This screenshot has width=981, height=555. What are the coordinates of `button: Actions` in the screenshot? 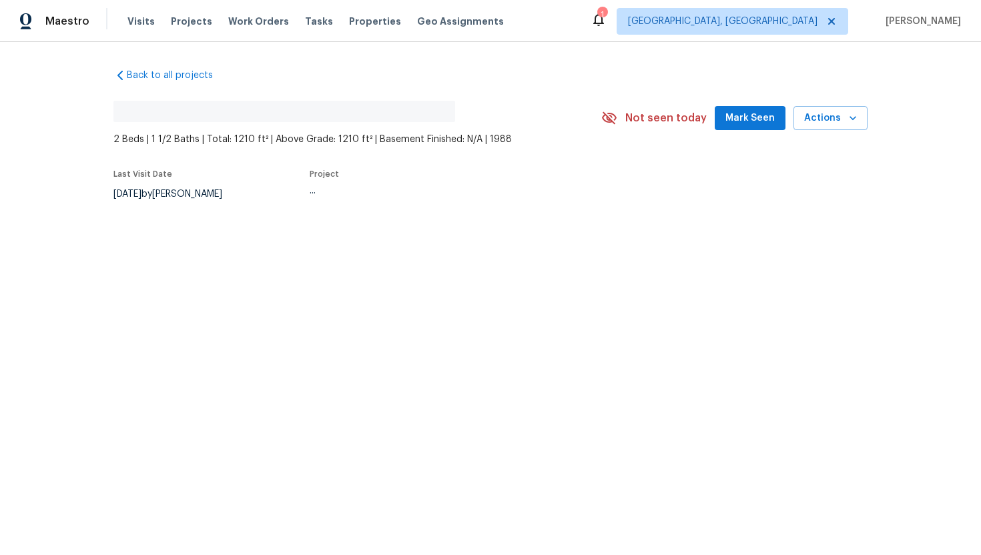 It's located at (830, 118).